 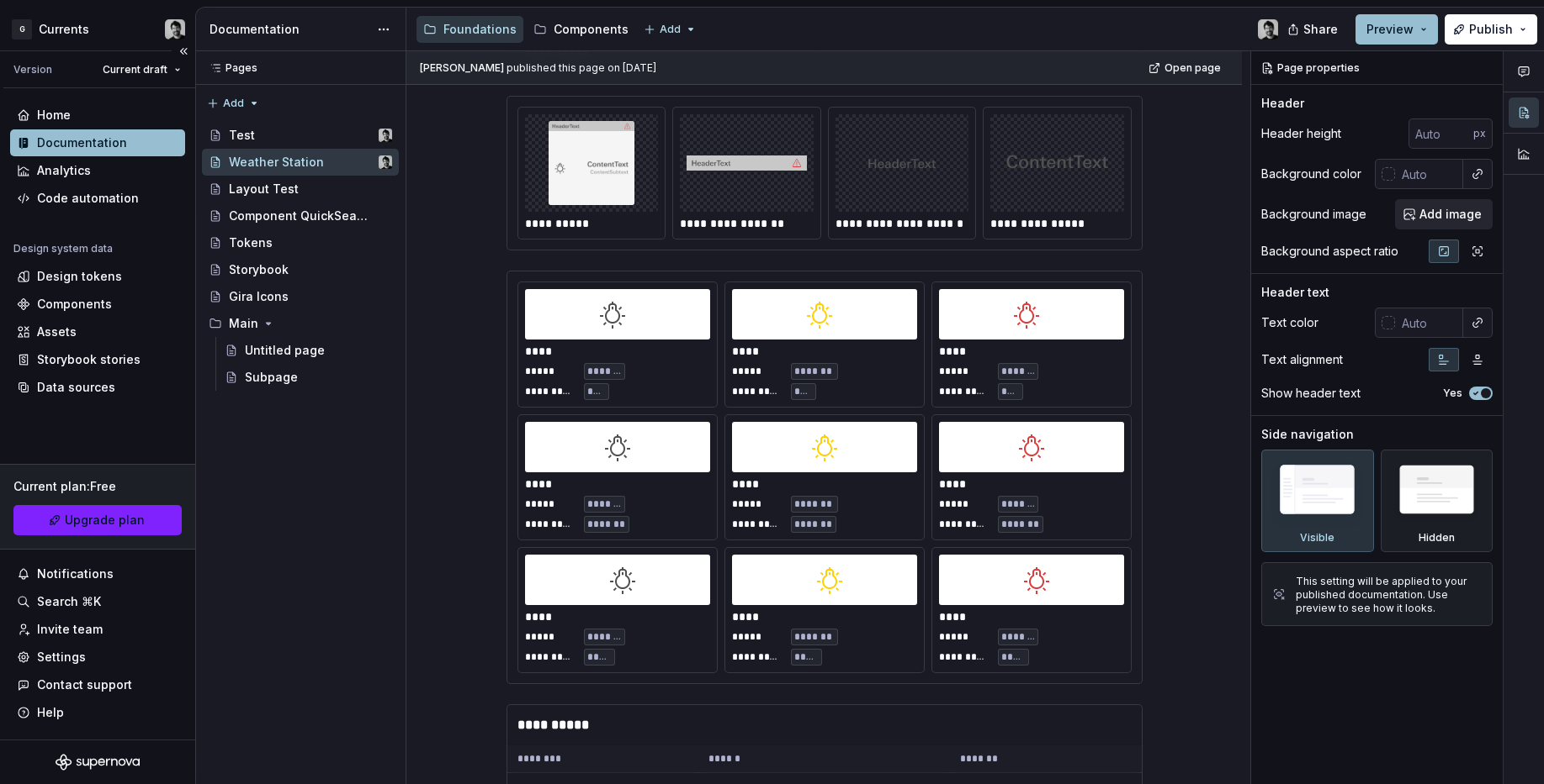 I want to click on label: Yes, so click(x=1452, y=393).